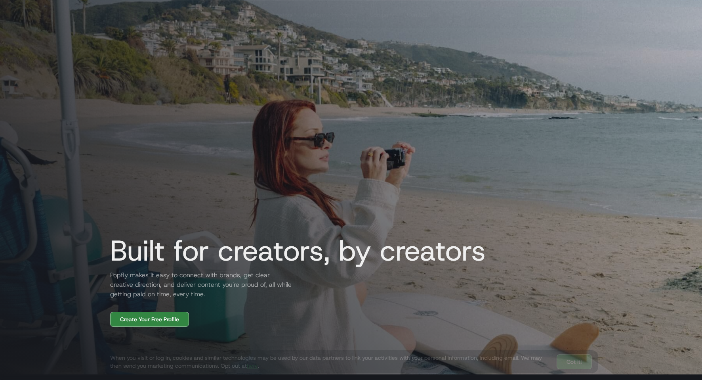 The width and height of the screenshot is (702, 380). Describe the element at coordinates (249, 15) in the screenshot. I see `a: Brands` at that location.